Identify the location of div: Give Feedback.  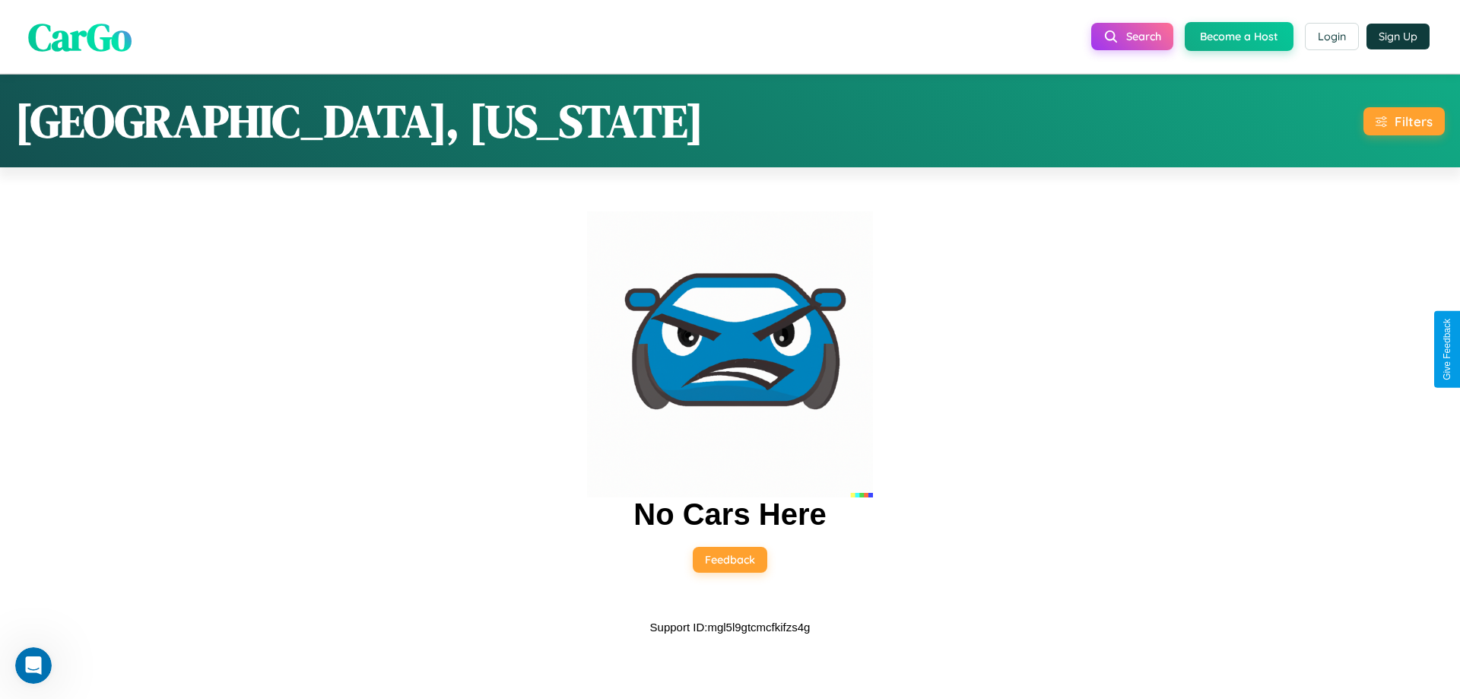
(1447, 349).